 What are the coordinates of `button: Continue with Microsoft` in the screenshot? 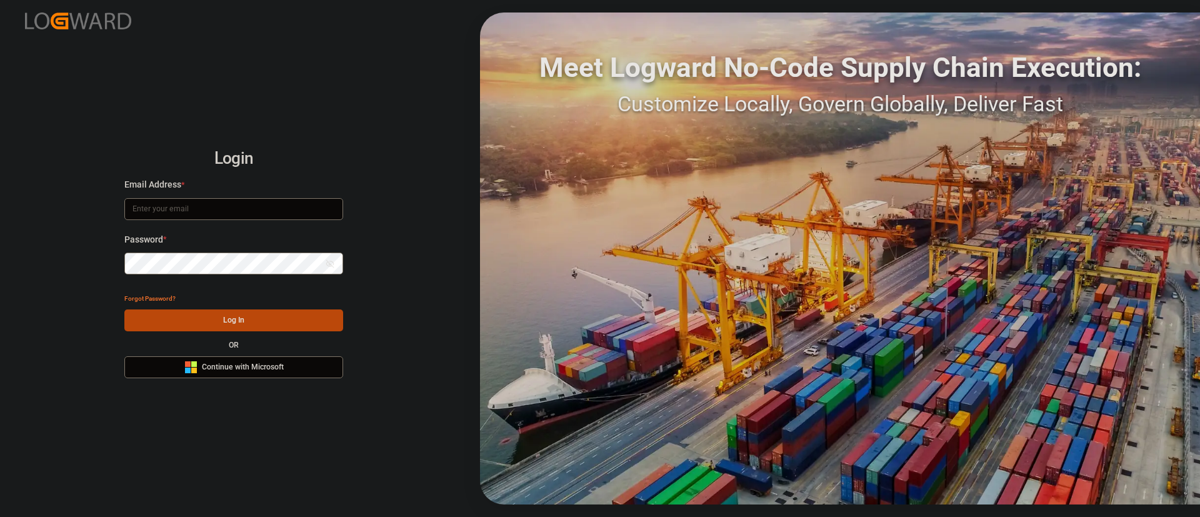 It's located at (234, 367).